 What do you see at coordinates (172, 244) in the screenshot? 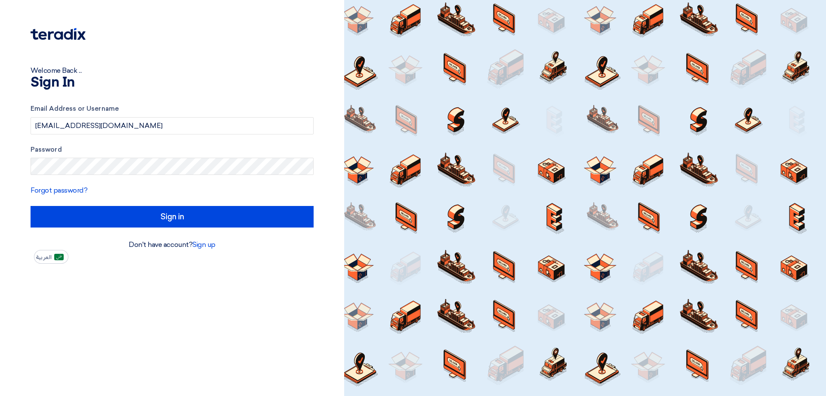
I see `div: Don't have account?` at bounding box center [172, 244].